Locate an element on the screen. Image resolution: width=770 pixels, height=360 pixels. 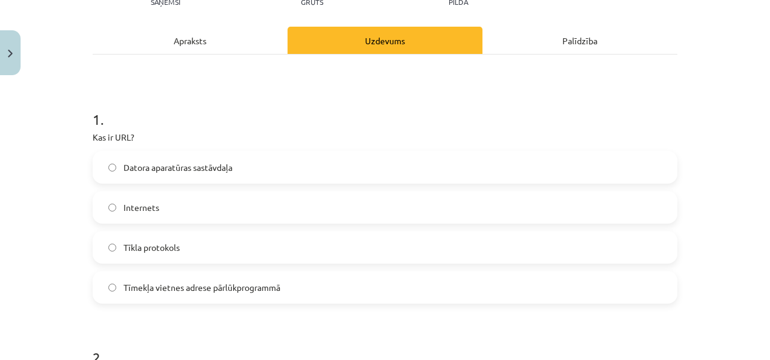
p: Kas ir URL? is located at coordinates (385, 137).